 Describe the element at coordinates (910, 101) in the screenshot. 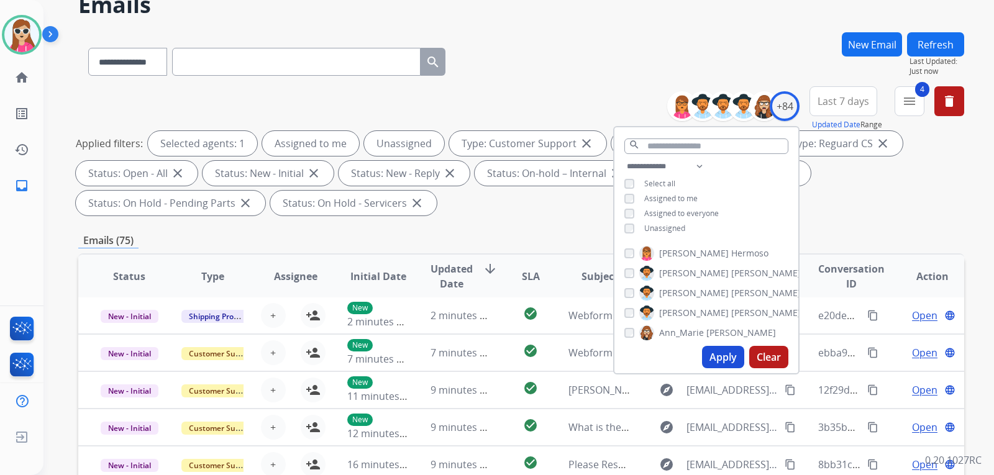

I see `button: 4` at that location.